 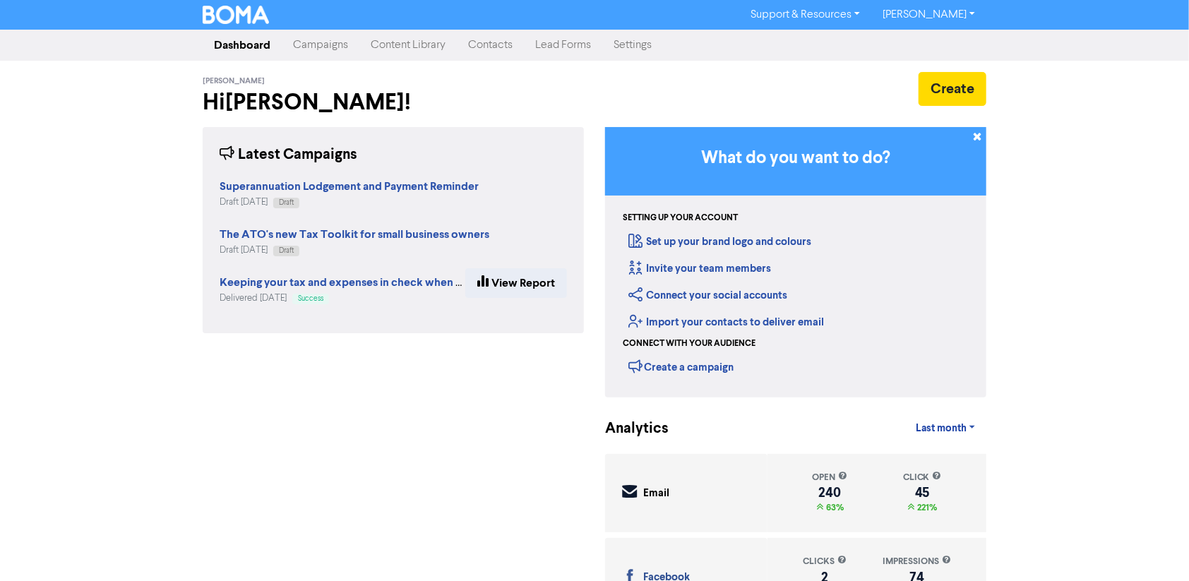 I want to click on strong: Superannuation Lodgement and Payment Reminder, so click(x=349, y=186).